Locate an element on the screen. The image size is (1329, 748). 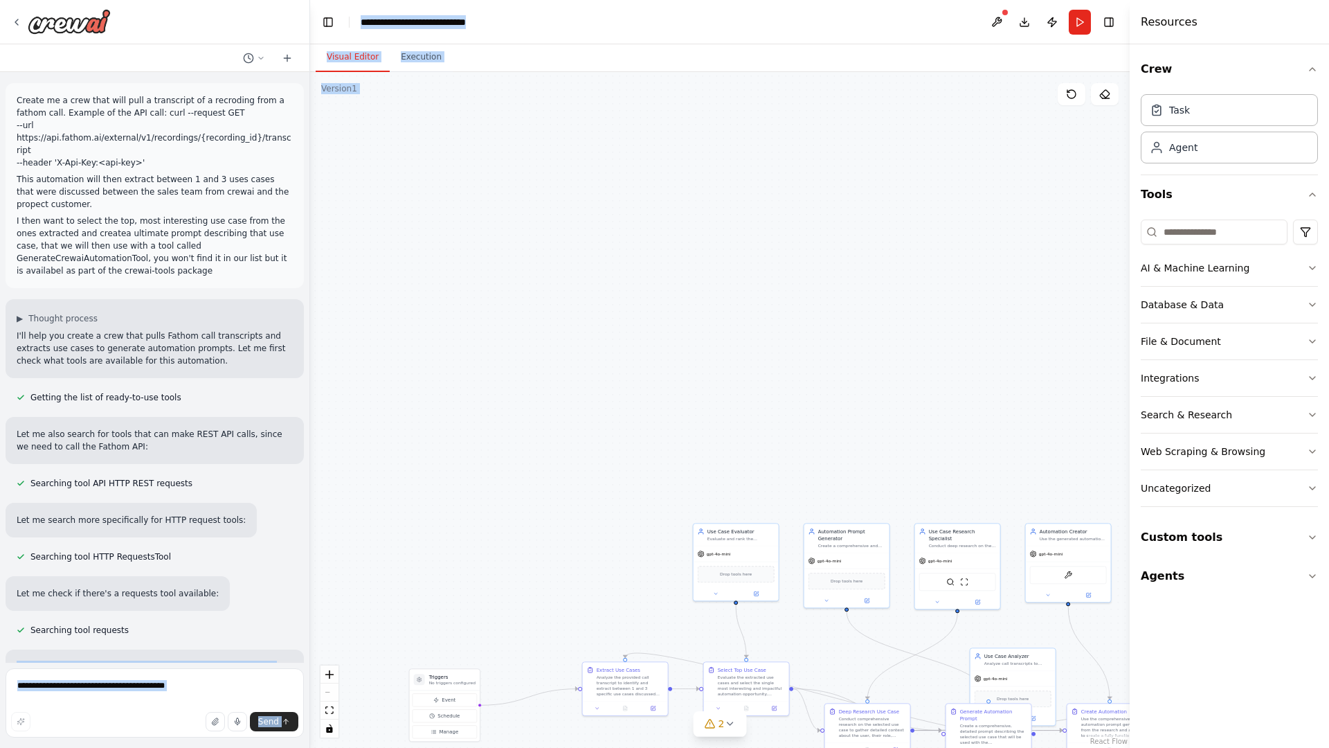
div: Database & Data is located at coordinates (1182, 305).